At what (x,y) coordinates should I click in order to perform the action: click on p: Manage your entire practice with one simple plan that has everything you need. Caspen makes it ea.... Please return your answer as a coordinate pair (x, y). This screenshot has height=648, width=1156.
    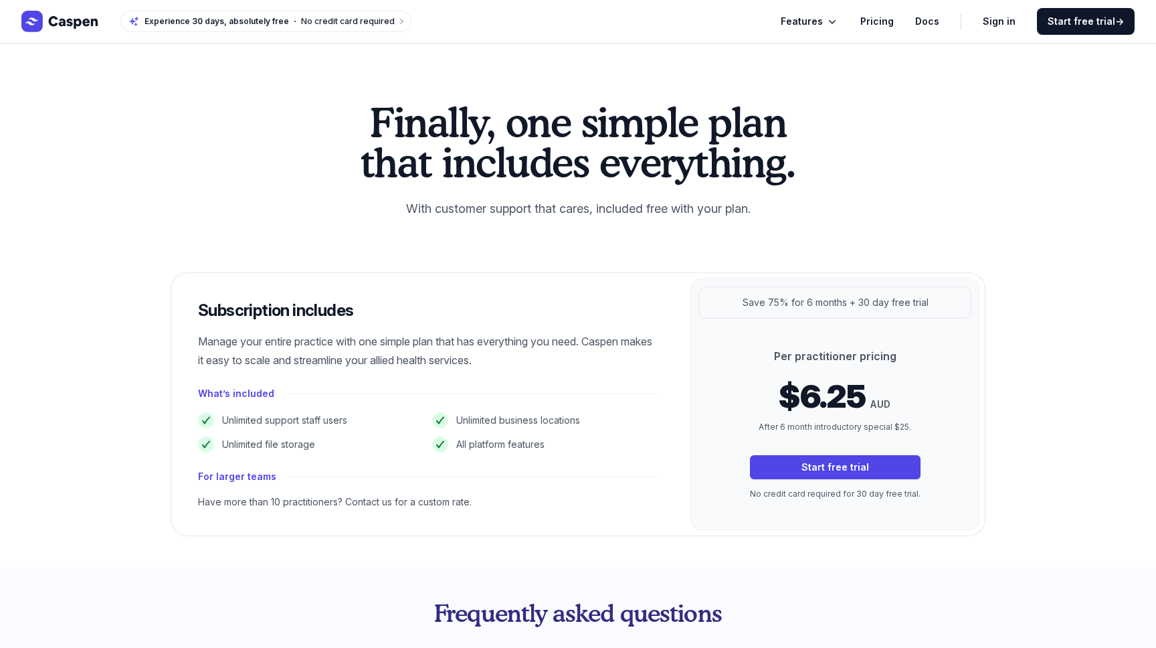
    Looking at the image, I should click on (428, 351).